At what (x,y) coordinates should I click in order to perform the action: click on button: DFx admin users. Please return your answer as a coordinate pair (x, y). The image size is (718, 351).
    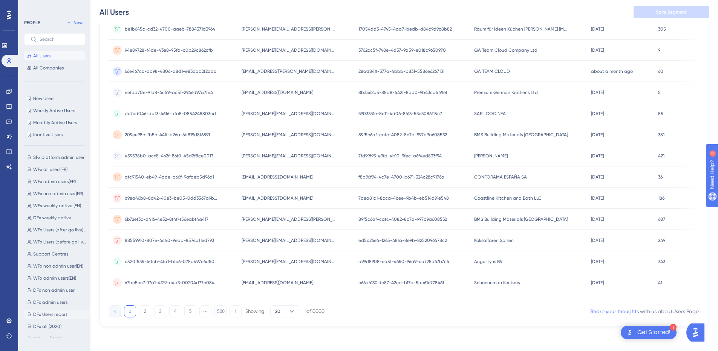
    Looking at the image, I should click on (57, 302).